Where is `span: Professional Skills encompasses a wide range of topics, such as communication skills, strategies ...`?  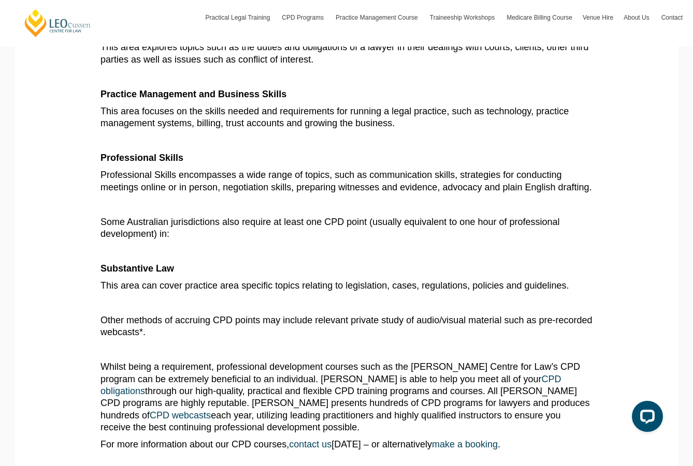
span: Professional Skills encompasses a wide range of topics, such as communication skills, strategies ... is located at coordinates (346, 181).